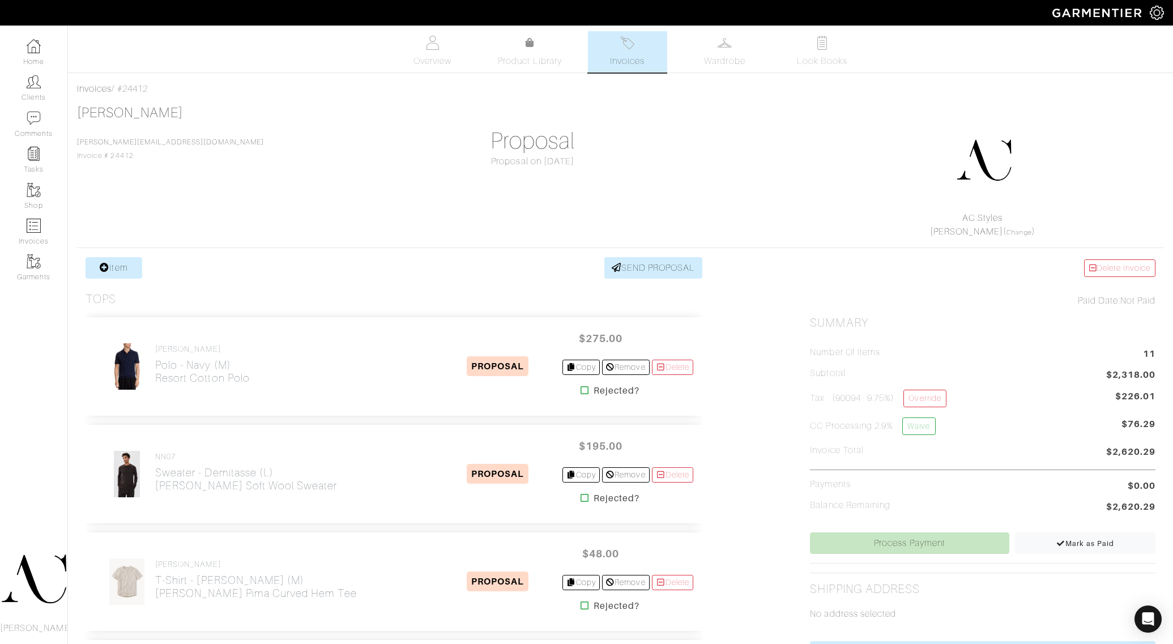 Image resolution: width=1173 pixels, height=644 pixels. What do you see at coordinates (1085, 543) in the screenshot?
I see `span: Mark as Paid` at bounding box center [1085, 543].